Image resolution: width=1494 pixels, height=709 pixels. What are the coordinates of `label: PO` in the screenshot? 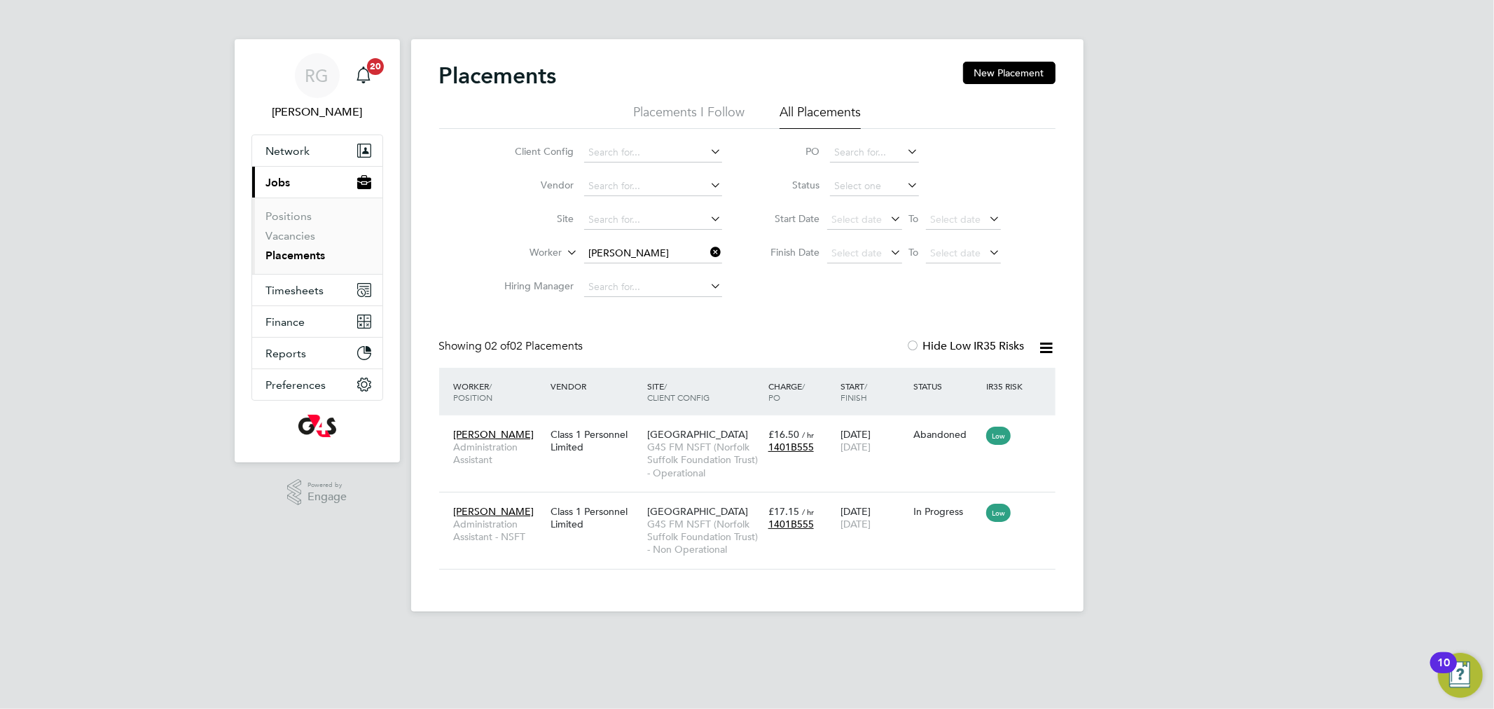 It's located at (789, 151).